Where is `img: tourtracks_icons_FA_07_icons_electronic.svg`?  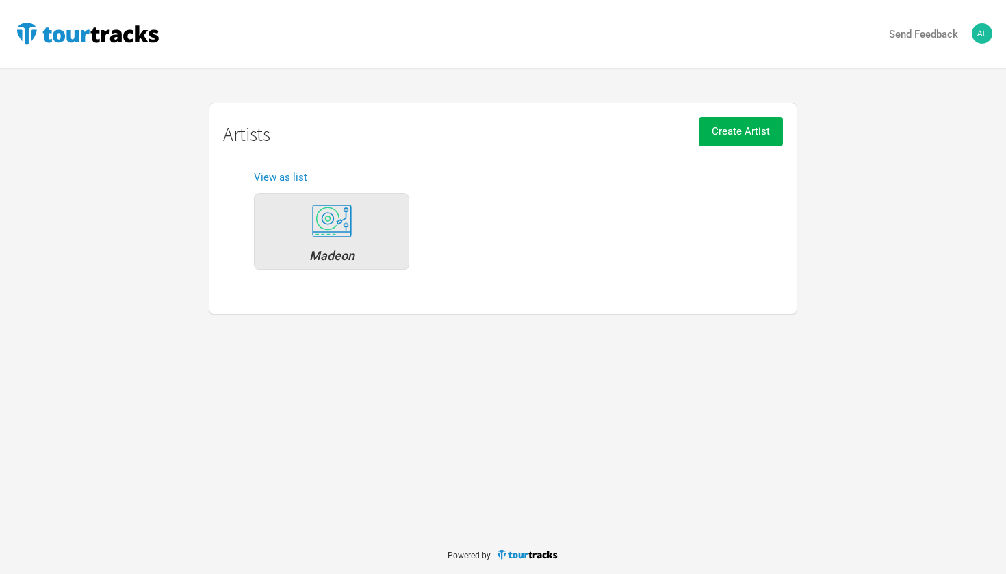 img: tourtracks_icons_FA_07_icons_electronic.svg is located at coordinates (332, 221).